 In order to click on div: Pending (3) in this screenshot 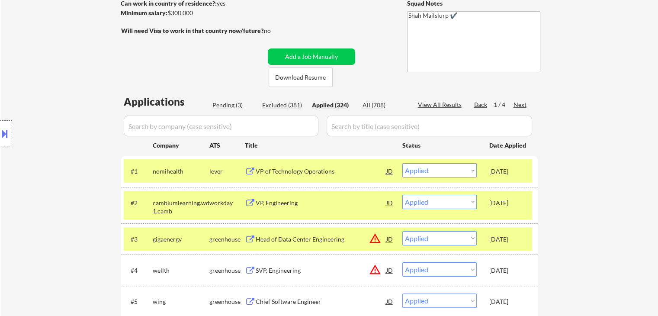, I will do `click(234, 105)`.